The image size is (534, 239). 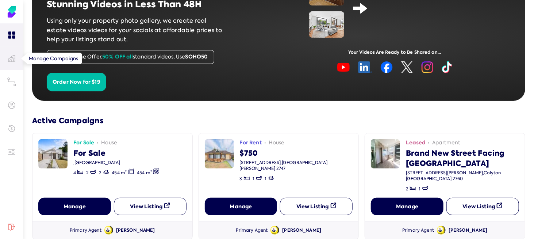 What do you see at coordinates (76, 81) in the screenshot?
I see `a: Order Now for $19` at bounding box center [76, 81].